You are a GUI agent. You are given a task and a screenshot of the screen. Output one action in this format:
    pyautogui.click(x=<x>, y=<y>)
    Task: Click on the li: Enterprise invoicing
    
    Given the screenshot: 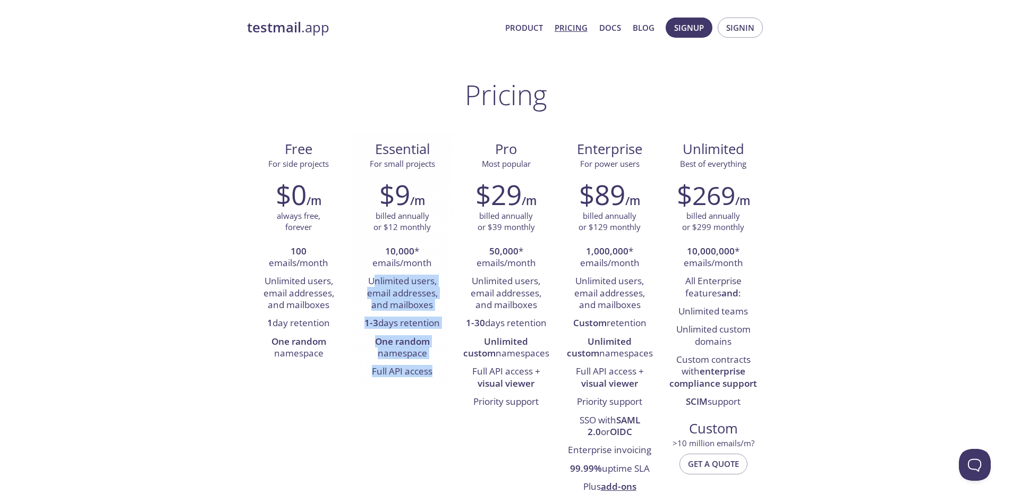 What is the action you would take?
    pyautogui.click(x=610, y=451)
    